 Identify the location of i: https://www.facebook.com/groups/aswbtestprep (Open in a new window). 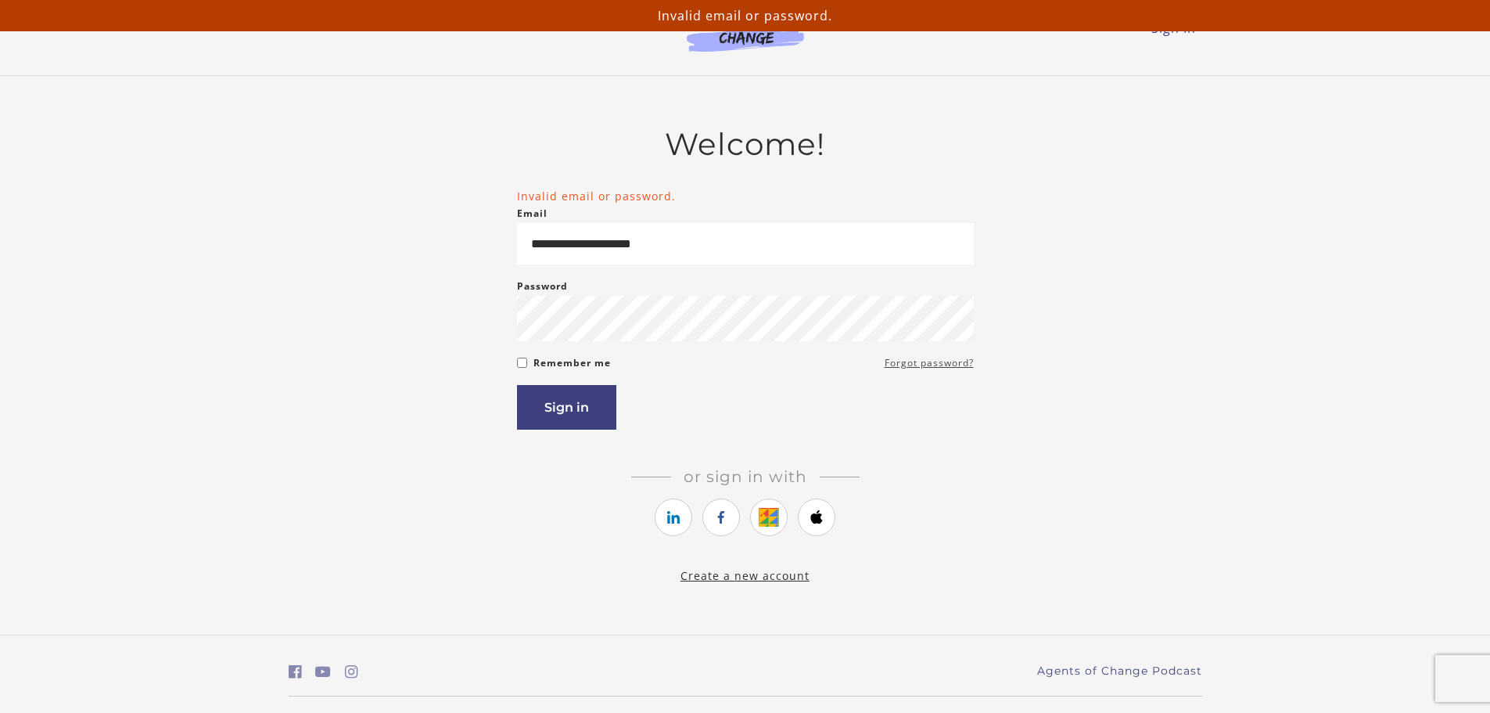
(295, 671).